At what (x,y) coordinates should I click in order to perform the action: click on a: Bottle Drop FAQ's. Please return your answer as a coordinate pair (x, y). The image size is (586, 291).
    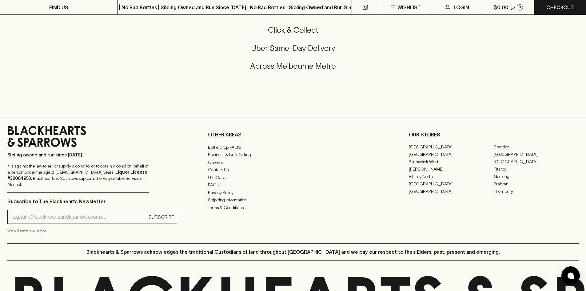
    Looking at the image, I should click on (293, 147).